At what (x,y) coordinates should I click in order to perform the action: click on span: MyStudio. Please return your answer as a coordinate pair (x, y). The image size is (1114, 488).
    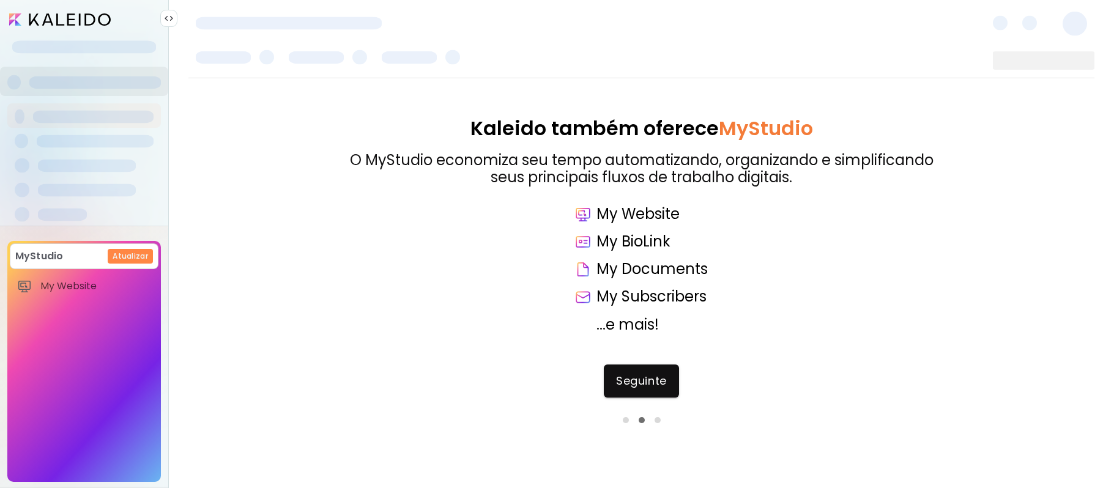
    Looking at the image, I should click on (766, 128).